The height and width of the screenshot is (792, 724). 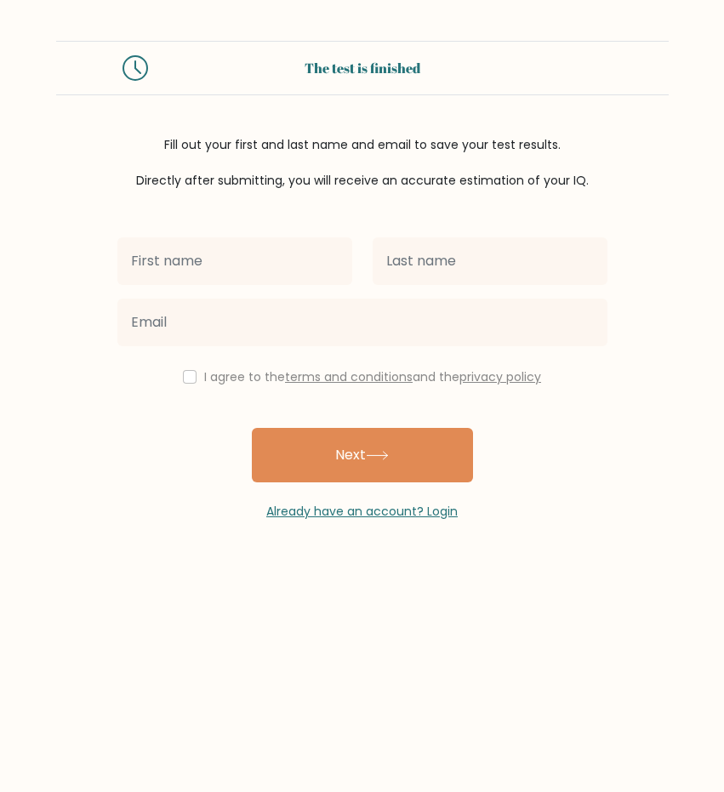 I want to click on a: Already have an account? Login, so click(x=361, y=511).